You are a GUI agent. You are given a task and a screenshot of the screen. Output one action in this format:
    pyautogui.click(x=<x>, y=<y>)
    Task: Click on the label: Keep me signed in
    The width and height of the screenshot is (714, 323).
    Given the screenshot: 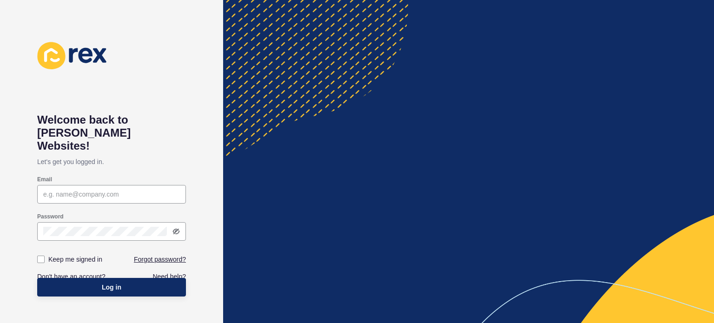 What is the action you would take?
    pyautogui.click(x=75, y=260)
    